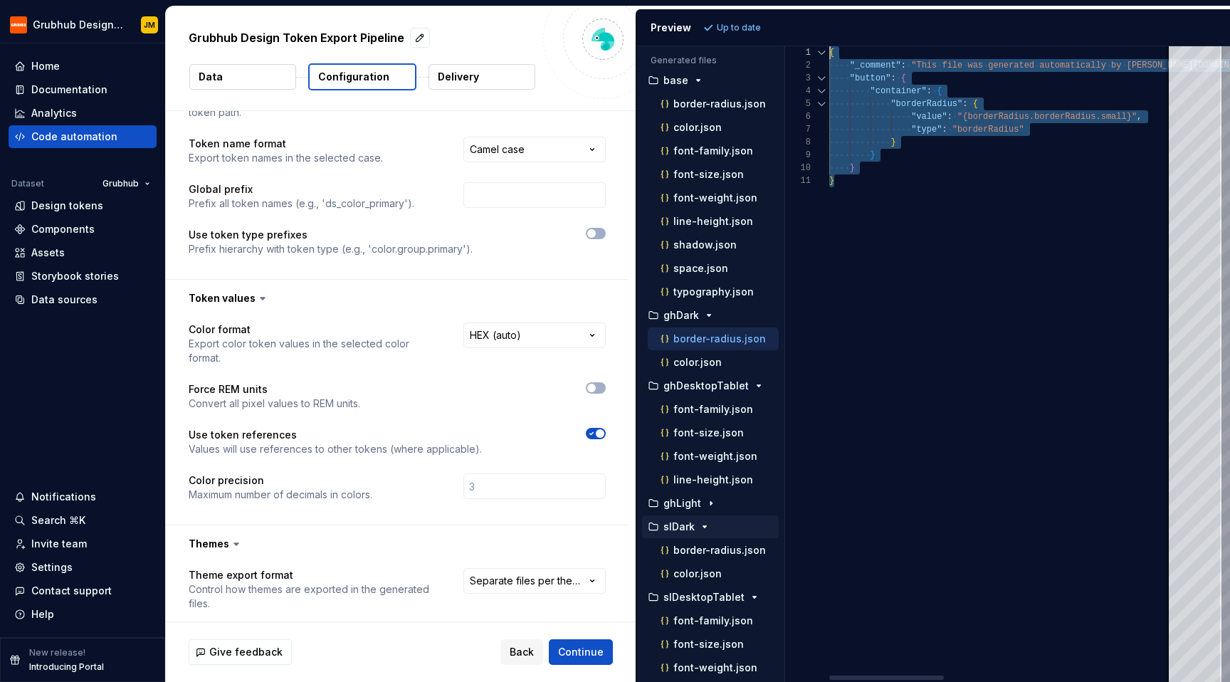 The width and height of the screenshot is (1230, 682). What do you see at coordinates (798, 53) in the screenshot?
I see `div: 1` at bounding box center [798, 53].